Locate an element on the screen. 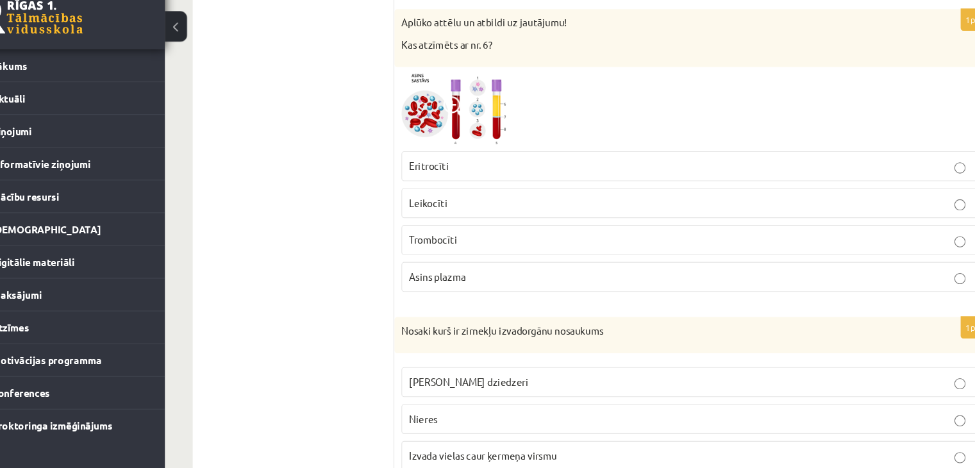  span: Motivācijas programma is located at coordinates (83, 354).